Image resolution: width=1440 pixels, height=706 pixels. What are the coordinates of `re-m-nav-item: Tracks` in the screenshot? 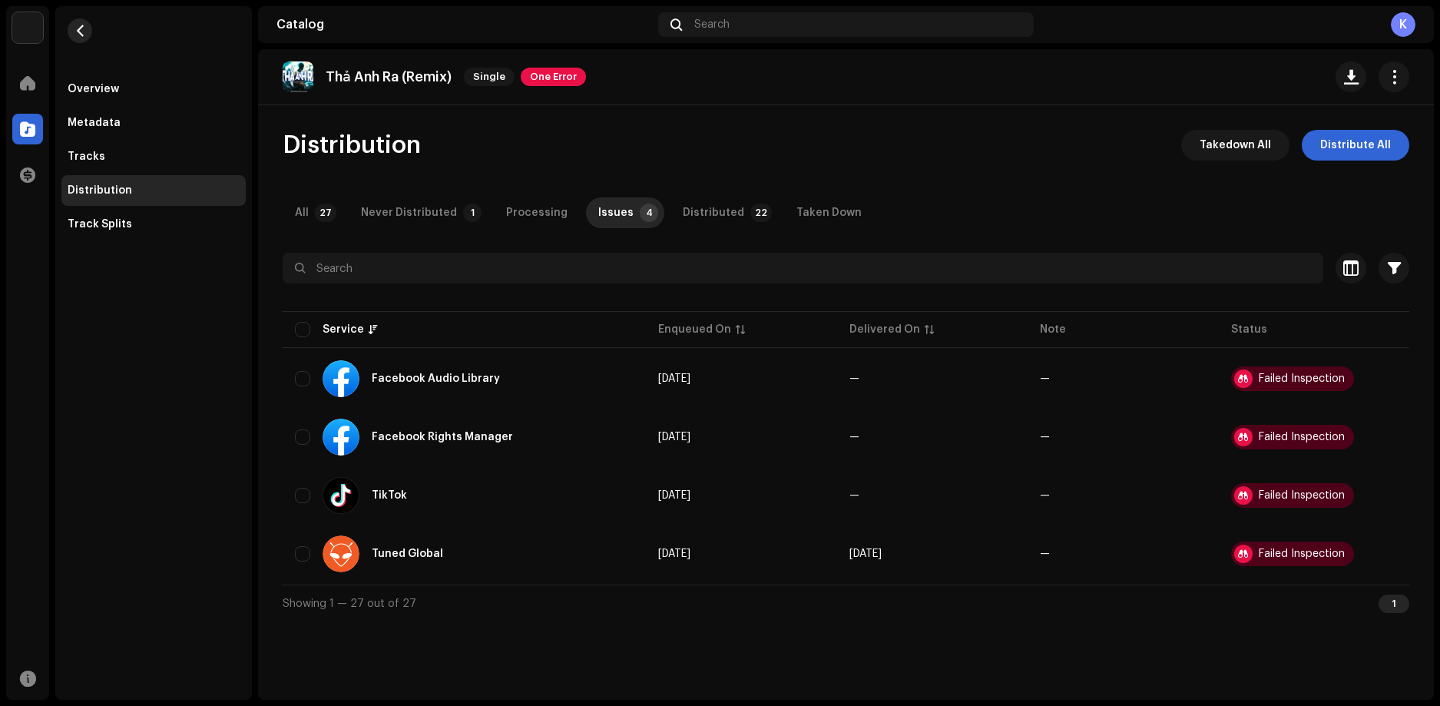 It's located at (154, 157).